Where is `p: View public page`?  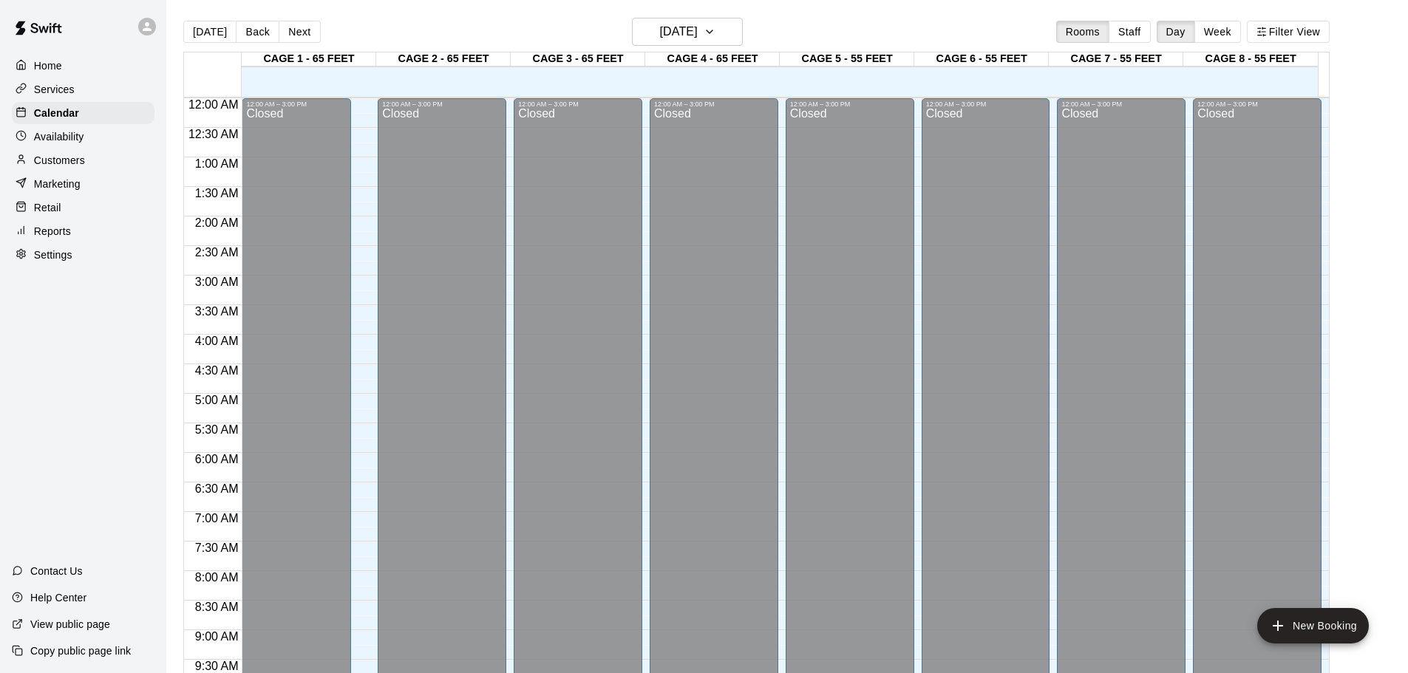
p: View public page is located at coordinates (70, 624).